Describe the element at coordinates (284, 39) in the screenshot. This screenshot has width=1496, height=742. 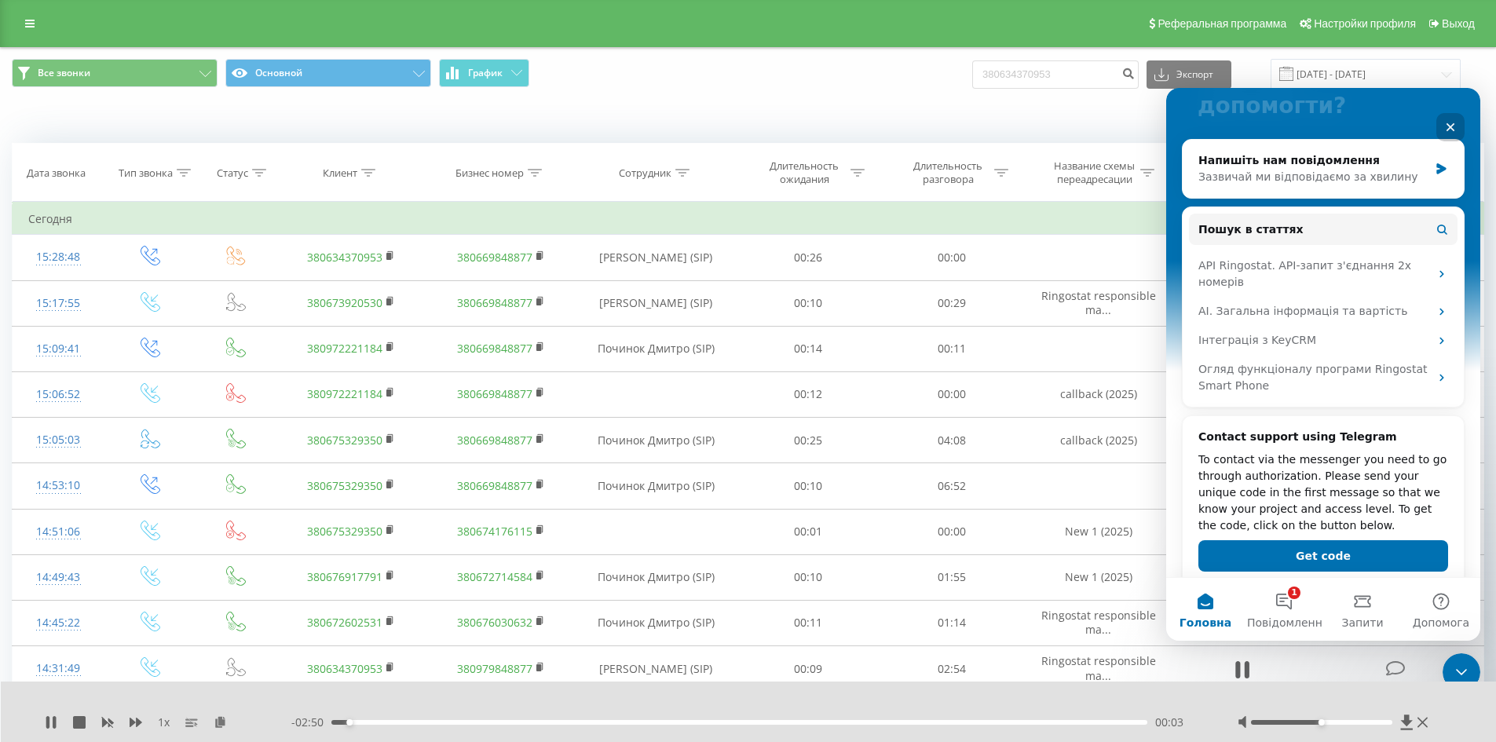
I see `div: Закрити` at that location.